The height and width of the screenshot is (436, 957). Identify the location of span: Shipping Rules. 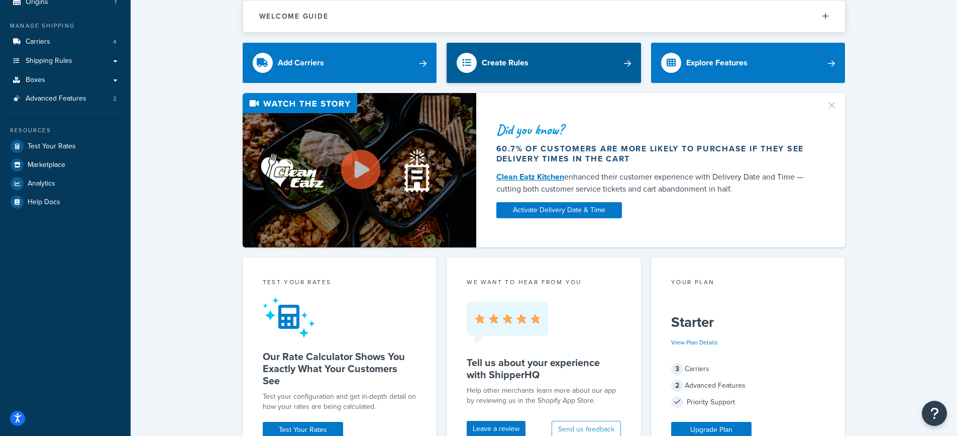
(49, 61).